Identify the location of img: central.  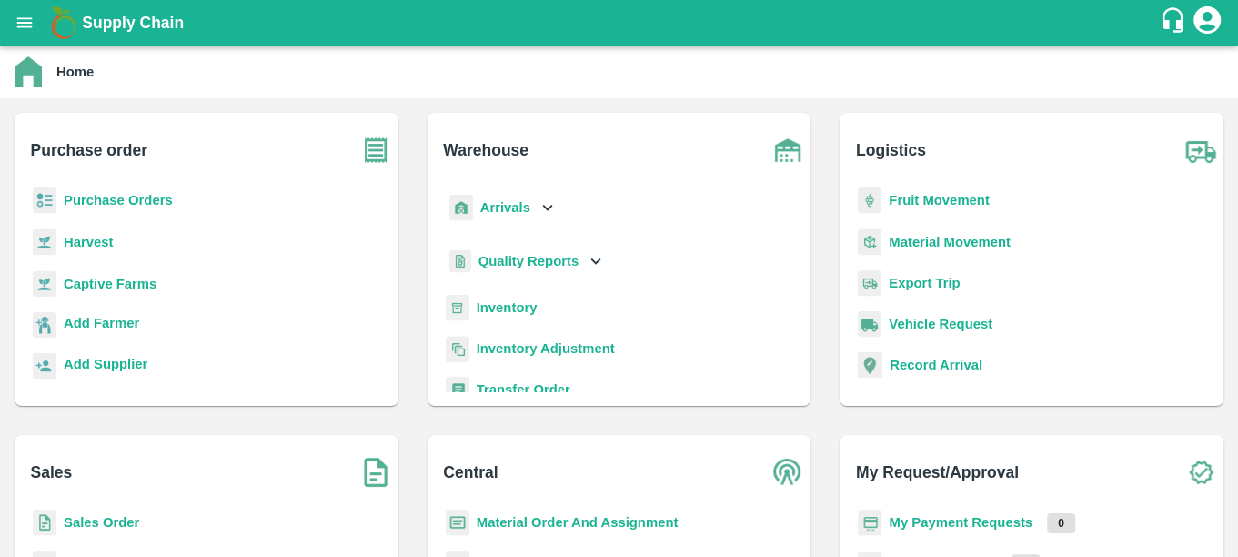
(788, 472).